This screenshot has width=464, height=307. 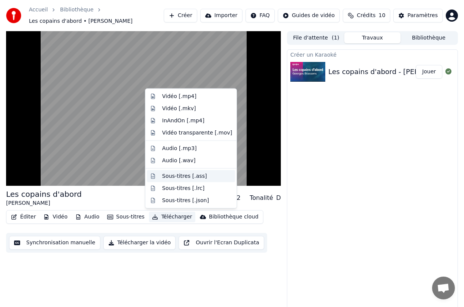 What do you see at coordinates (179, 108) in the screenshot?
I see `div: Vidéo [.mkv]` at bounding box center [179, 108].